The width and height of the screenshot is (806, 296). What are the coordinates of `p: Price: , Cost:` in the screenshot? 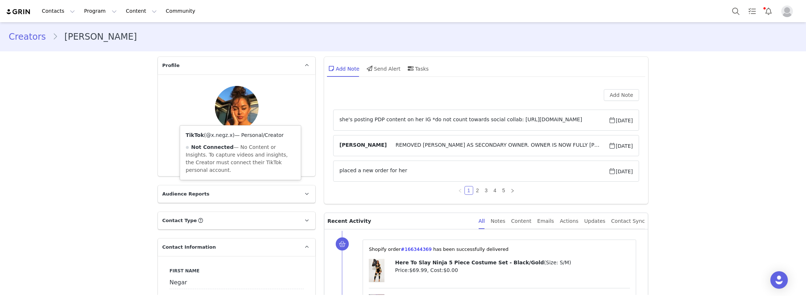 It's located at (512, 270).